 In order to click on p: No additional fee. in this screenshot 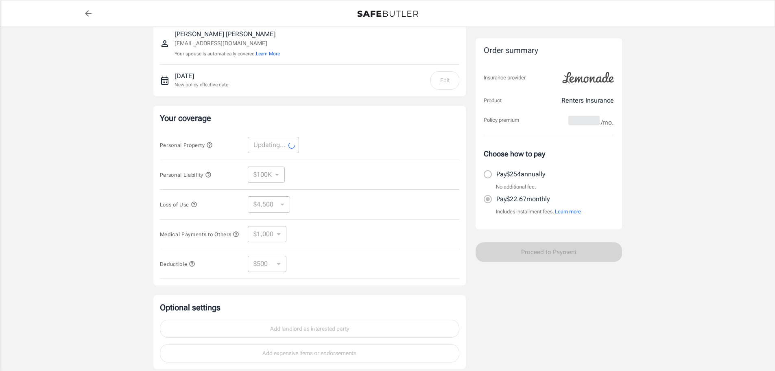, I will do `click(516, 187)`.